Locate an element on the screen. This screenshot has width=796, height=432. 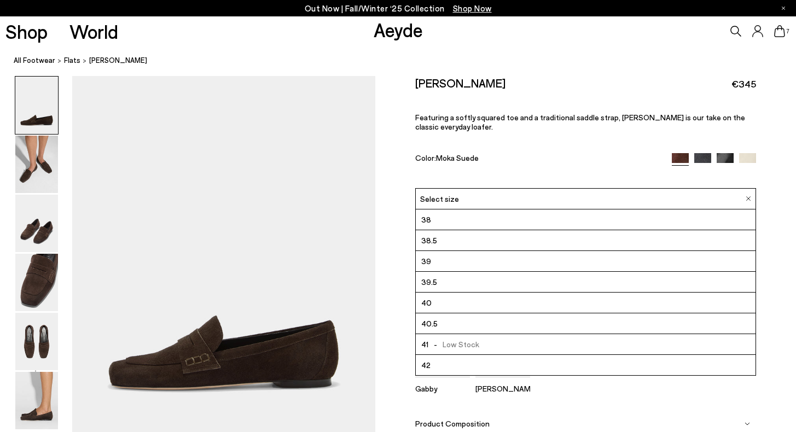
p: Gabby is located at coordinates (443, 388).